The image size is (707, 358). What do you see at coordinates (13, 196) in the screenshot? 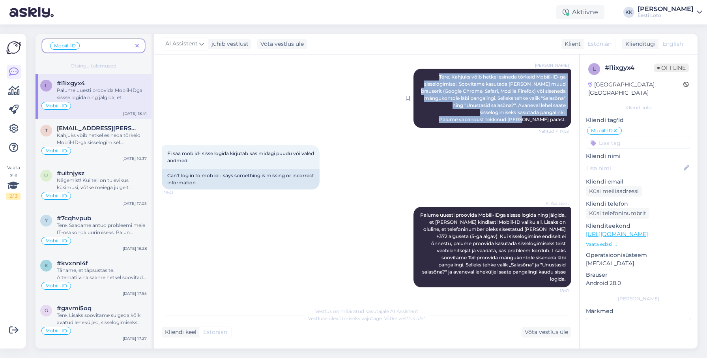
I see `div: 2 / 3` at bounding box center [13, 196].